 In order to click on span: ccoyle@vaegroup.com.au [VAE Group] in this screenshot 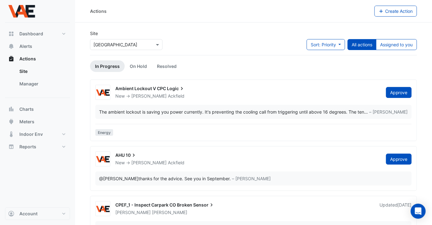, I will do `click(119, 178)`.